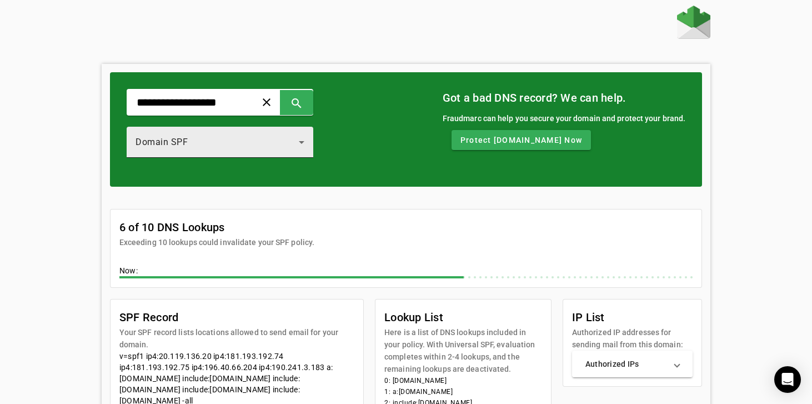  What do you see at coordinates (626, 364) in the screenshot?
I see `mat-panel-title: Authorized IPs` at bounding box center [626, 364].